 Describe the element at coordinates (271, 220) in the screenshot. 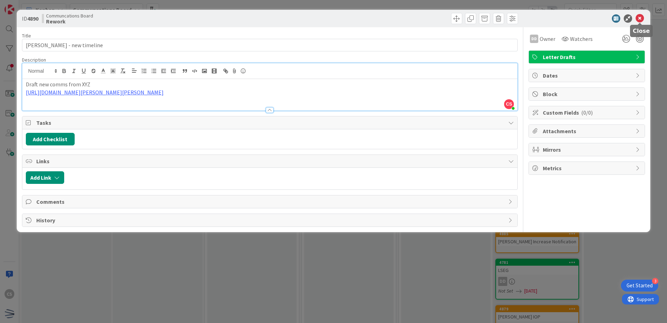

I see `span: History` at that location.